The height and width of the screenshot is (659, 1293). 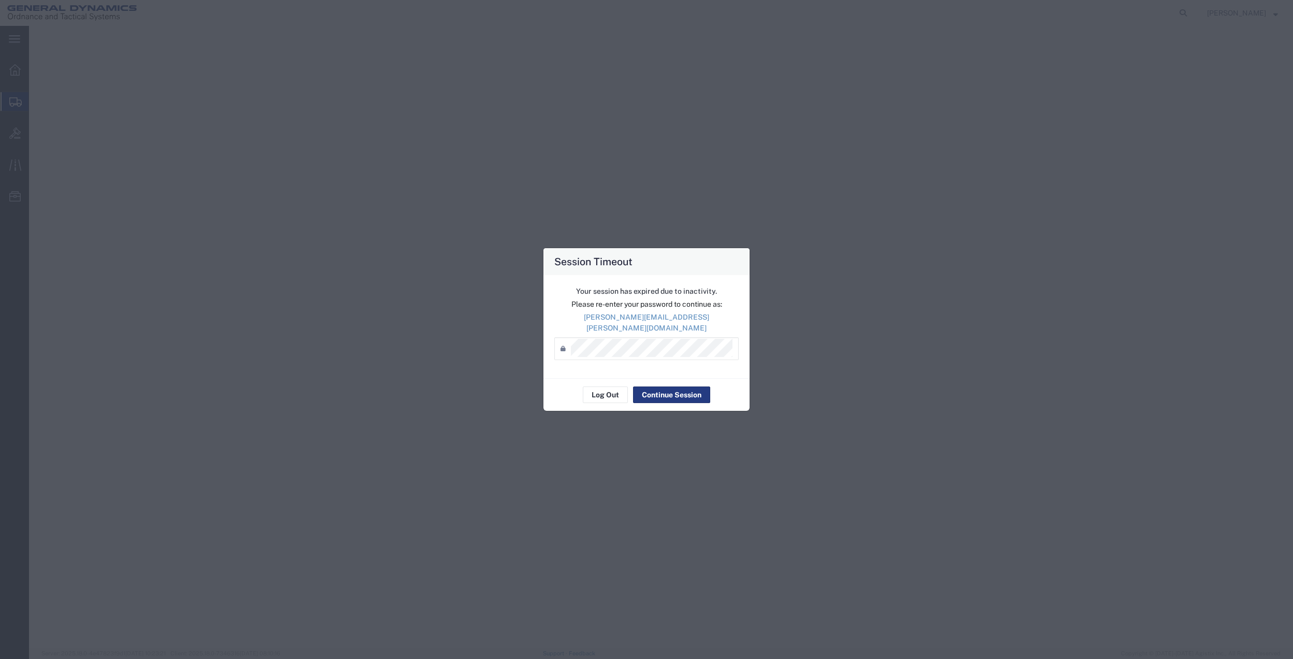 I want to click on h4: Session Timeout, so click(x=593, y=261).